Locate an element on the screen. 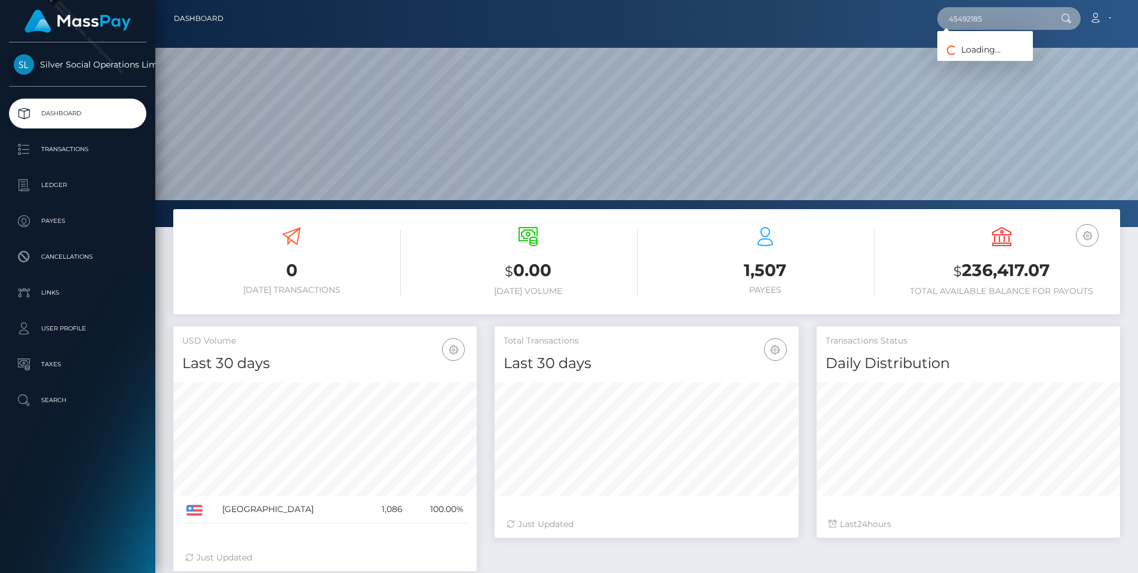 The height and width of the screenshot is (573, 1138). p: Transactions is located at coordinates (78, 149).